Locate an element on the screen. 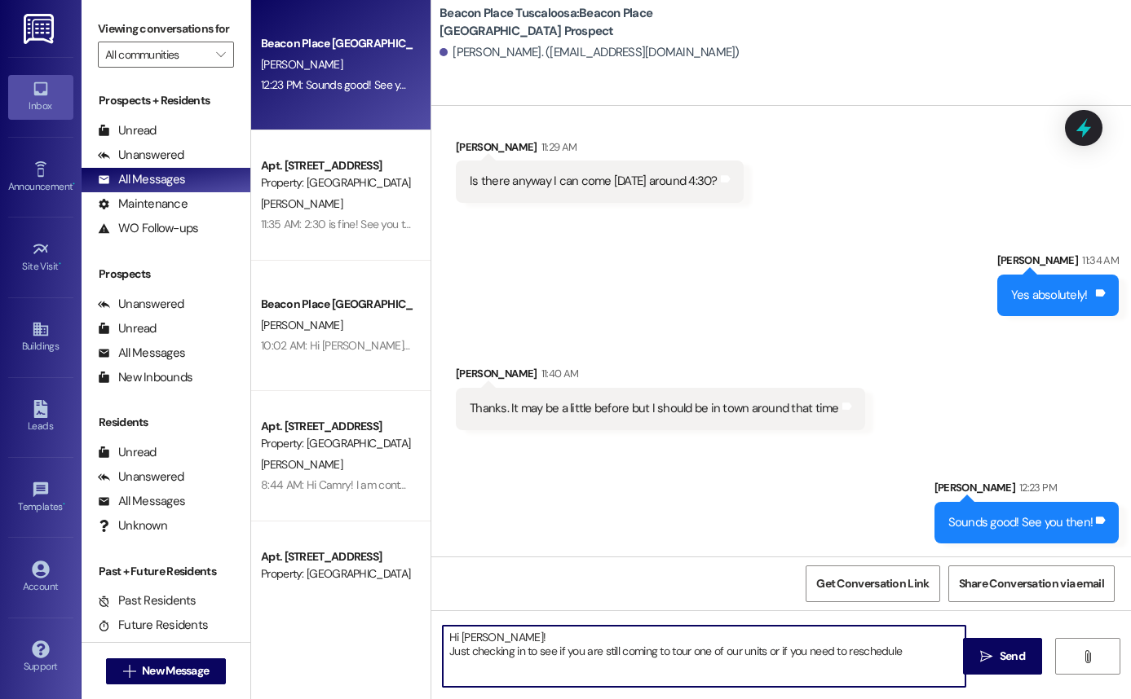  div: Prospects is located at coordinates (165, 274).